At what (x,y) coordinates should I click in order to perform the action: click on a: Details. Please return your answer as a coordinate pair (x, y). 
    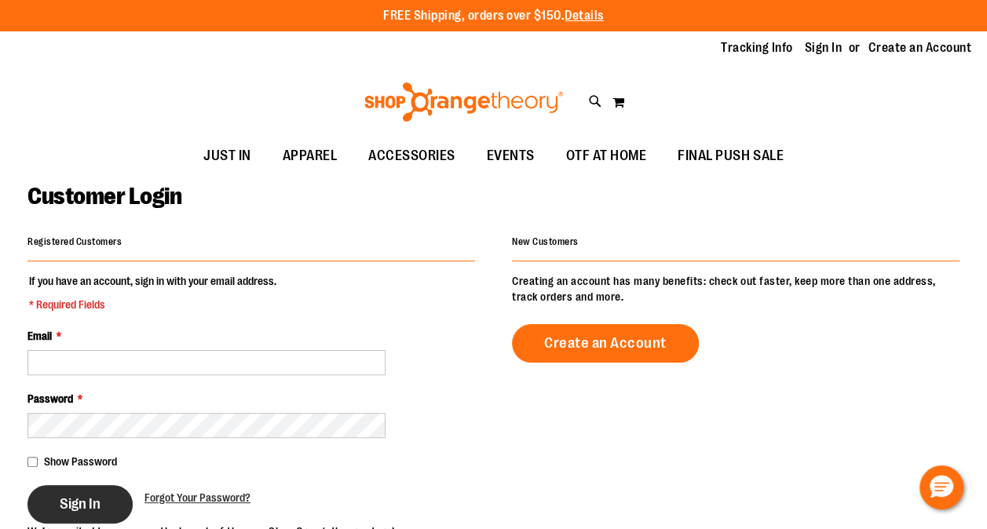
    Looking at the image, I should click on (584, 16).